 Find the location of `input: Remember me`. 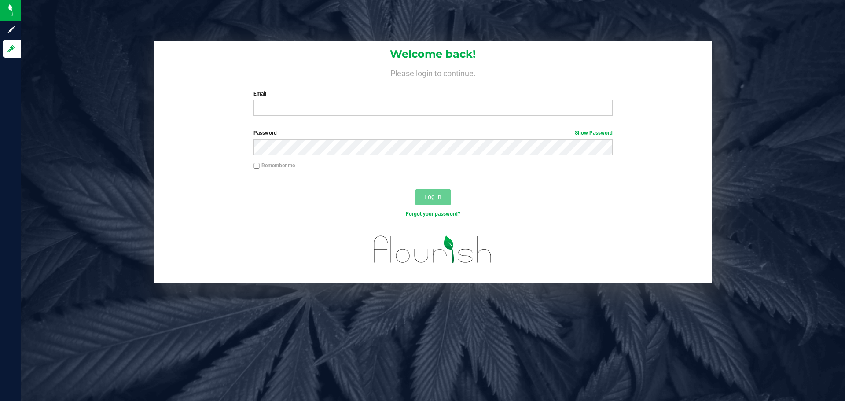

input: Remember me is located at coordinates (257, 166).